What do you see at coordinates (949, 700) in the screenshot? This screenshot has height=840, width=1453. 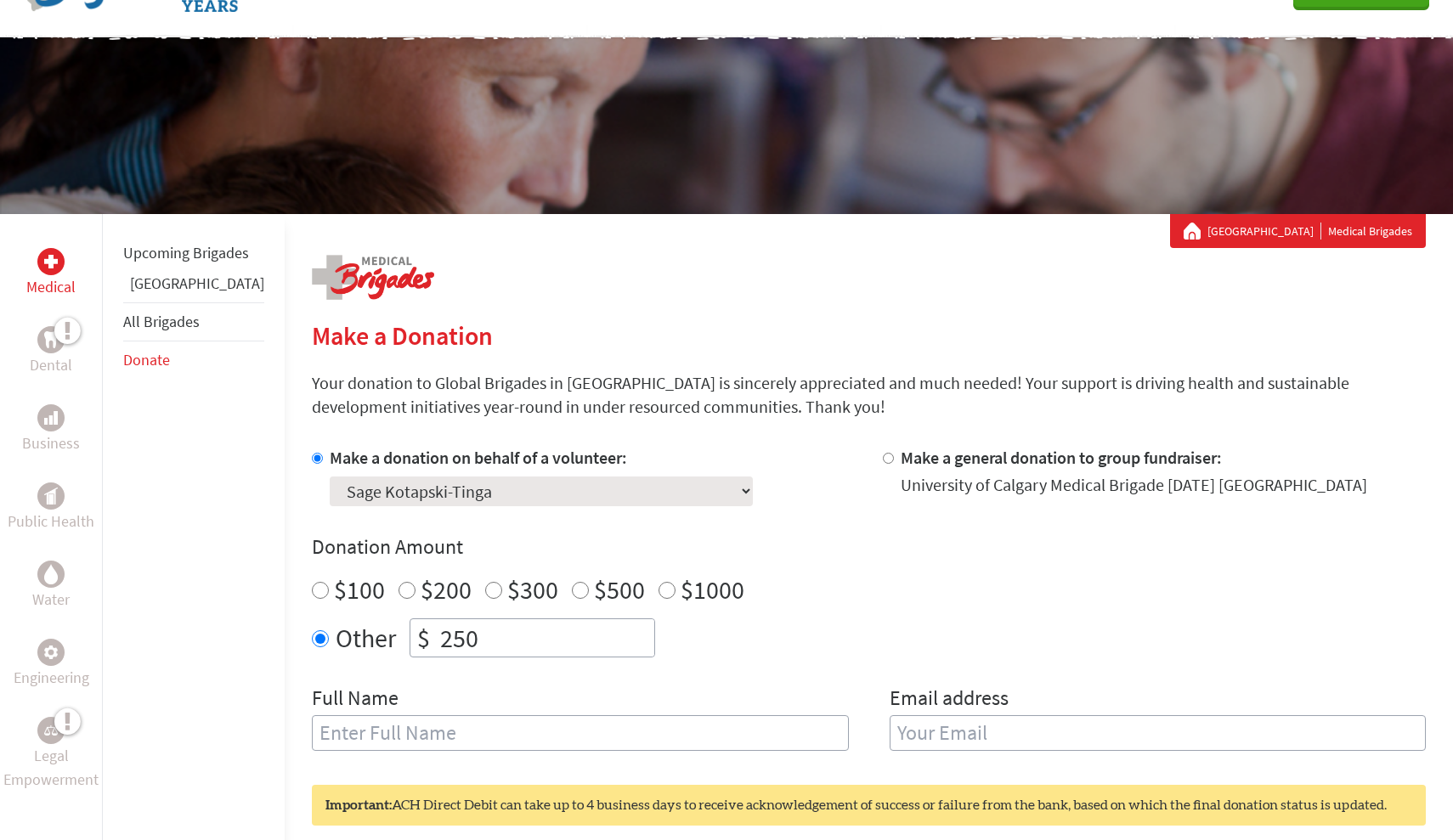 I see `label: Email address` at bounding box center [949, 700].